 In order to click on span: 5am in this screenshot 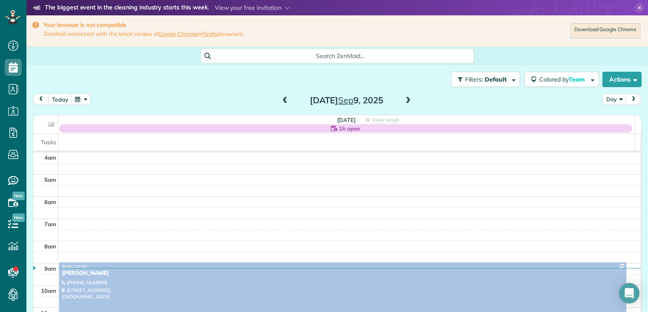, I will do `click(50, 179)`.